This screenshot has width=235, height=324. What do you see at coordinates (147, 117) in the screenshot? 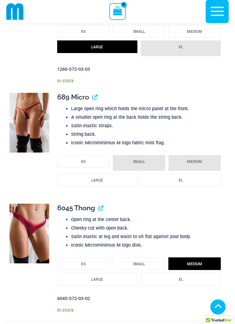
I see `li: A smaller open ring at the back holds the string back.` at bounding box center [147, 117].